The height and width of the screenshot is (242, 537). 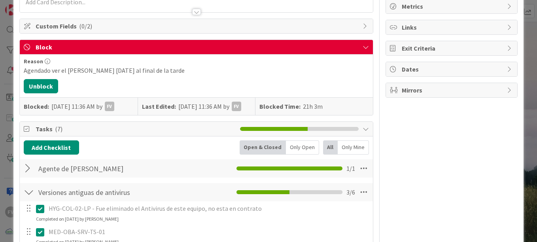 I want to click on button: Unblock, so click(x=41, y=86).